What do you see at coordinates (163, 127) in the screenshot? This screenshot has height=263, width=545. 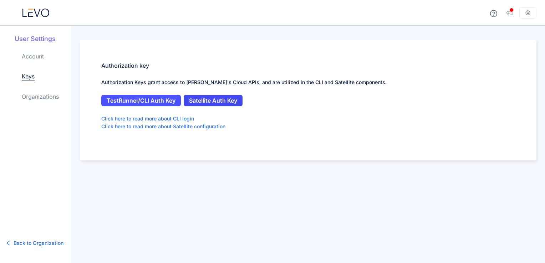 I see `a: Click here to read more about Satellite configuration` at bounding box center [163, 127].